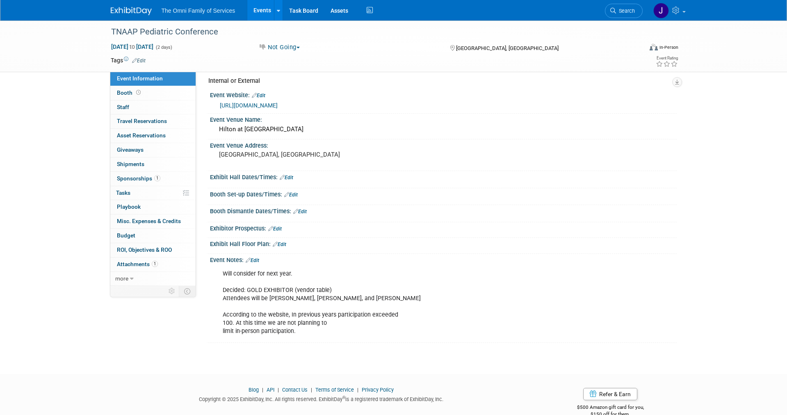 The image size is (787, 415). Describe the element at coordinates (153, 79) in the screenshot. I see `a: Event Information` at that location.